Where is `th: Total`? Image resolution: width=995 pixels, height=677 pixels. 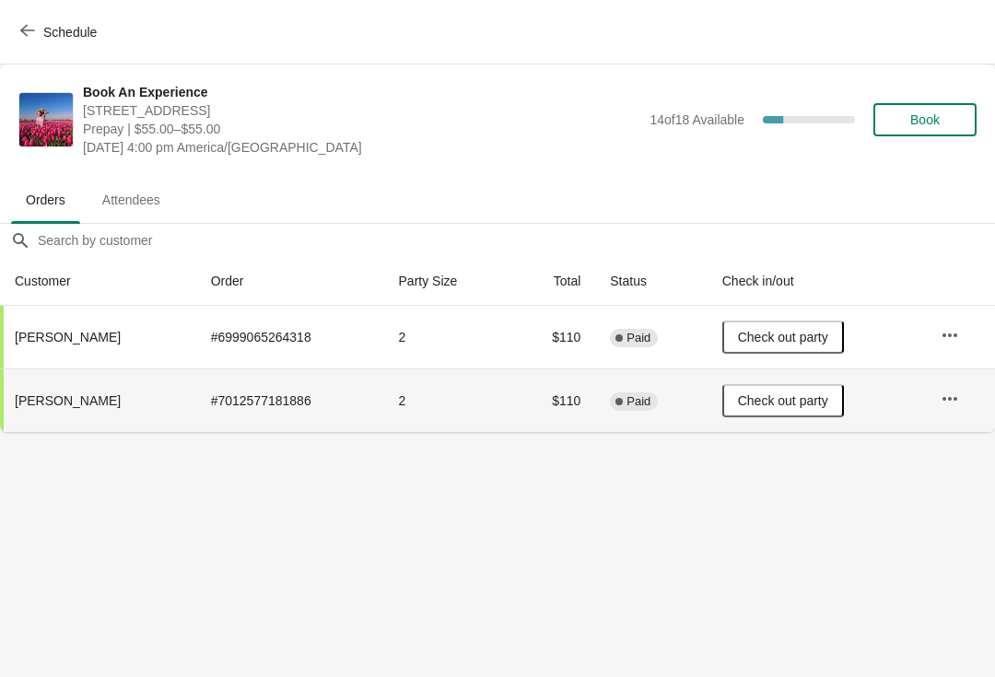 th: Total is located at coordinates (553, 281).